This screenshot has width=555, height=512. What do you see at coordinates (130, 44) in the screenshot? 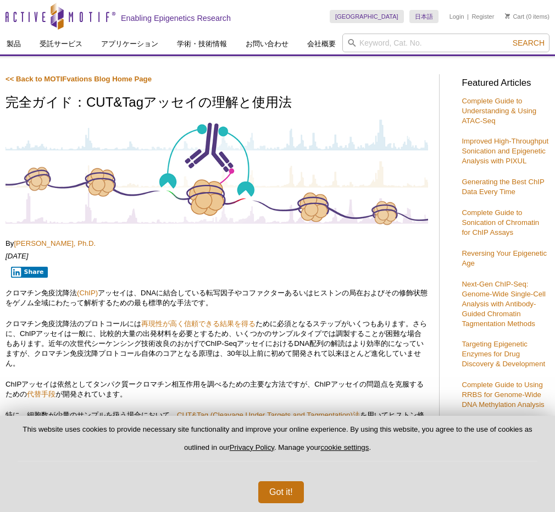
I see `a: アプリケーション` at bounding box center [130, 44].